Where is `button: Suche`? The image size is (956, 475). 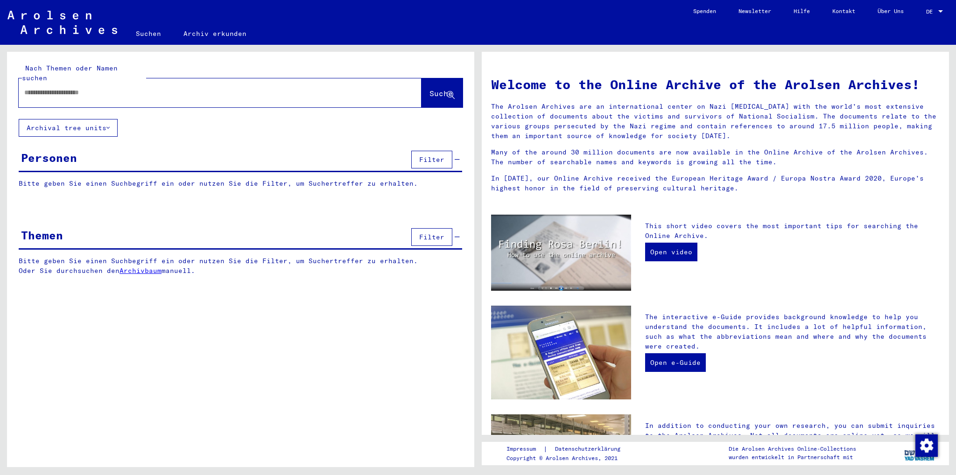
button: Suche is located at coordinates (442, 93).